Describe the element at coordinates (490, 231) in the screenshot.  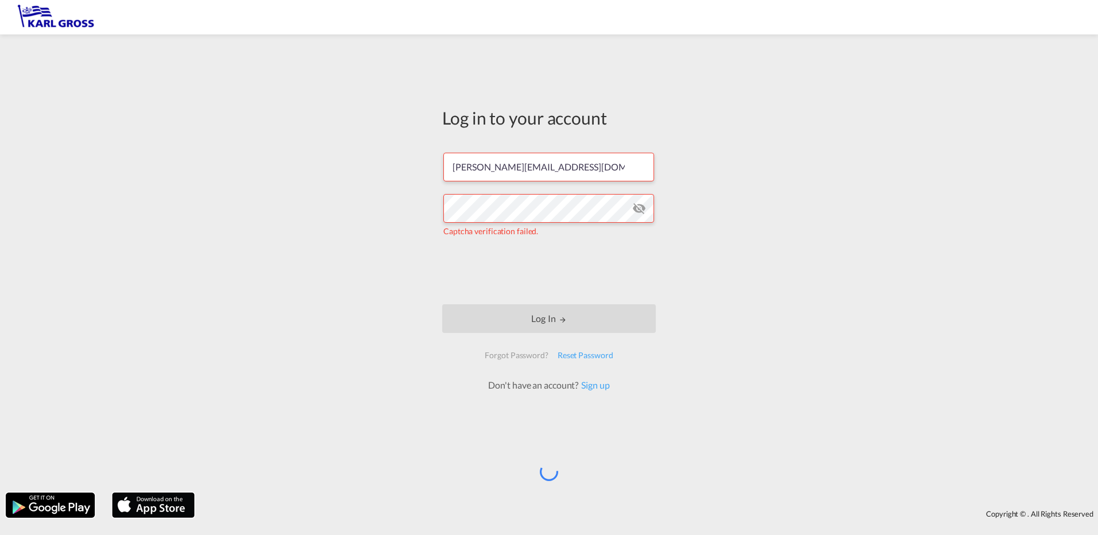
I see `span: Captcha verification failed.` at that location.